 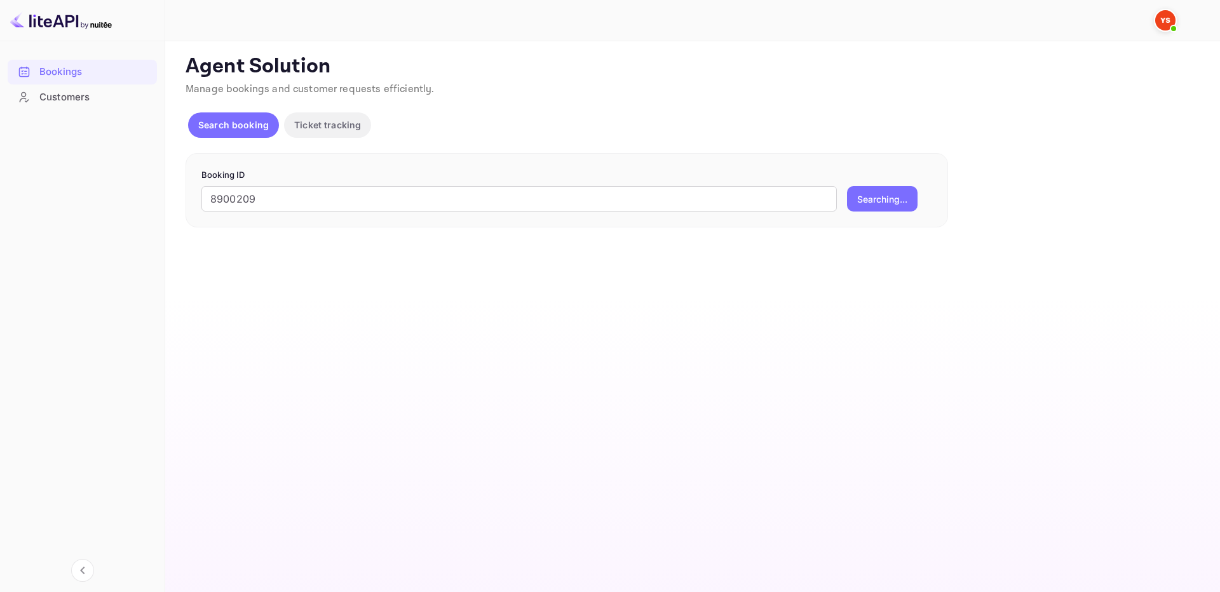 I want to click on a: Customers, so click(x=82, y=97).